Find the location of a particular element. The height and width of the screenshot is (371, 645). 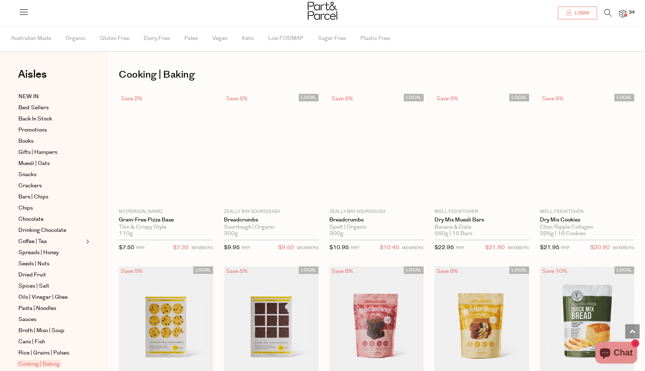

span: $20.90 is located at coordinates (600, 248).